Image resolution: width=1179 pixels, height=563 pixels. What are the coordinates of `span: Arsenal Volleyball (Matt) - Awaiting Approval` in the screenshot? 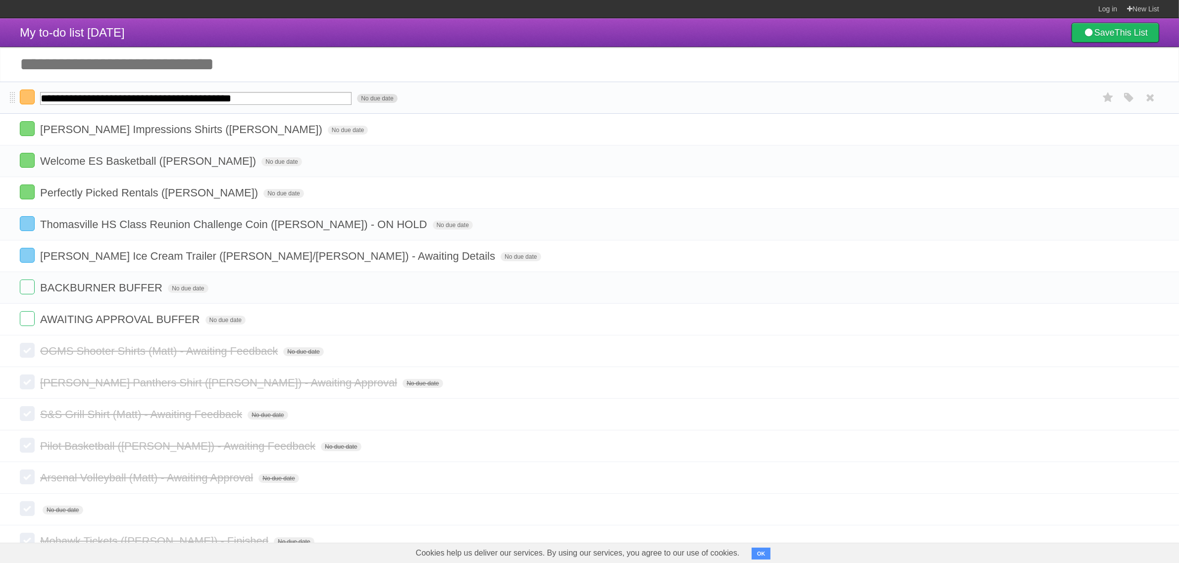 It's located at (148, 478).